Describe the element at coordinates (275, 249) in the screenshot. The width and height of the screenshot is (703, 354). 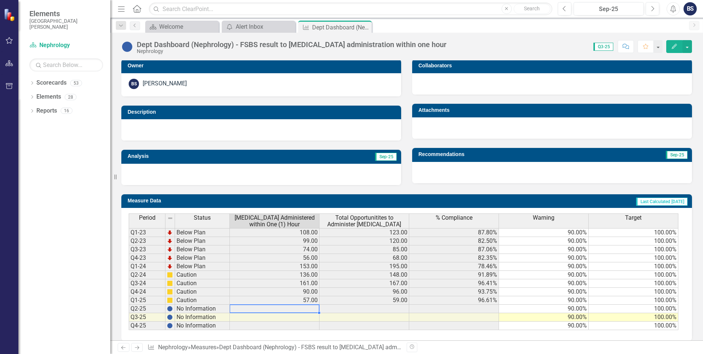
I see `td: 74.00` at that location.